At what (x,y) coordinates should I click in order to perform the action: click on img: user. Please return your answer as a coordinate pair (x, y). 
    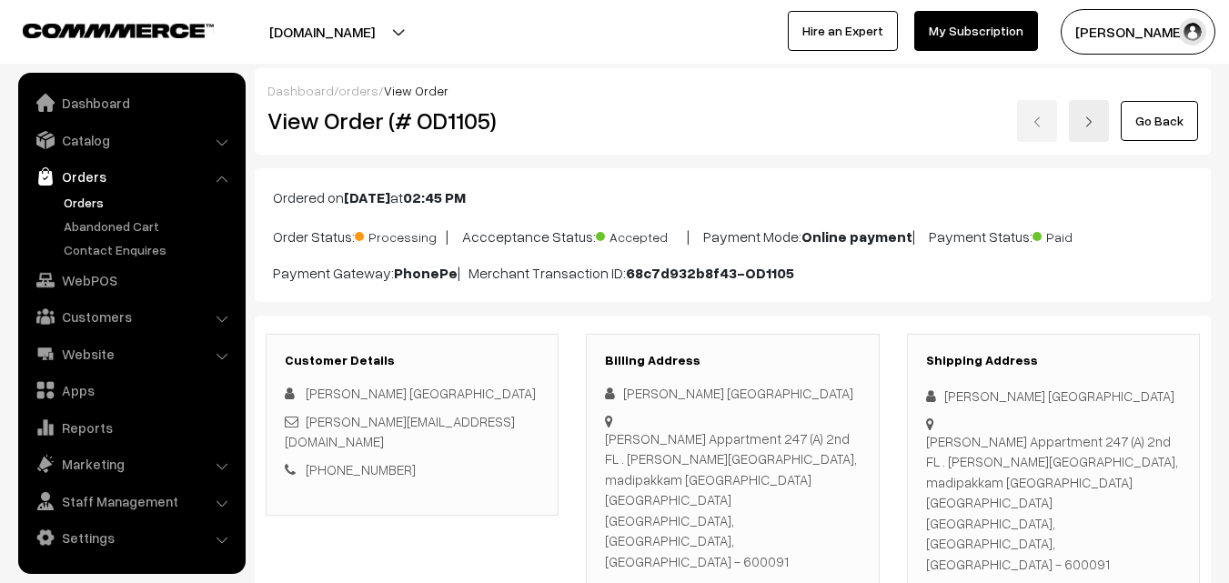
    Looking at the image, I should click on (1193, 32).